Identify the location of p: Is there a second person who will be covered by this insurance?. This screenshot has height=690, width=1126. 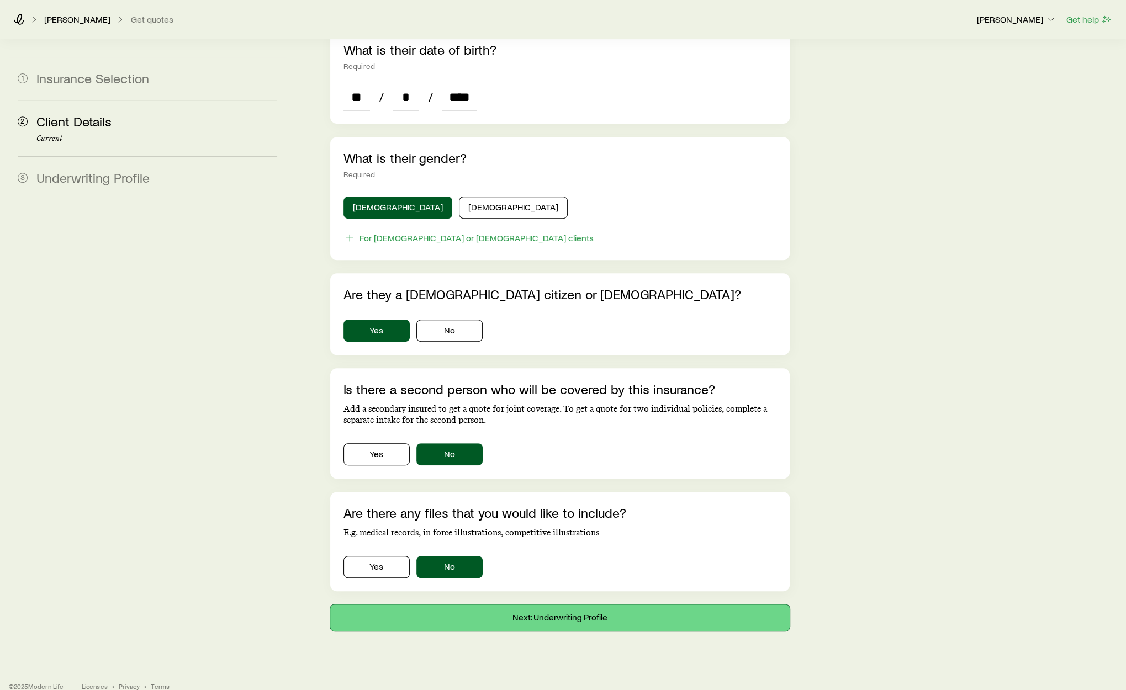
(560, 389).